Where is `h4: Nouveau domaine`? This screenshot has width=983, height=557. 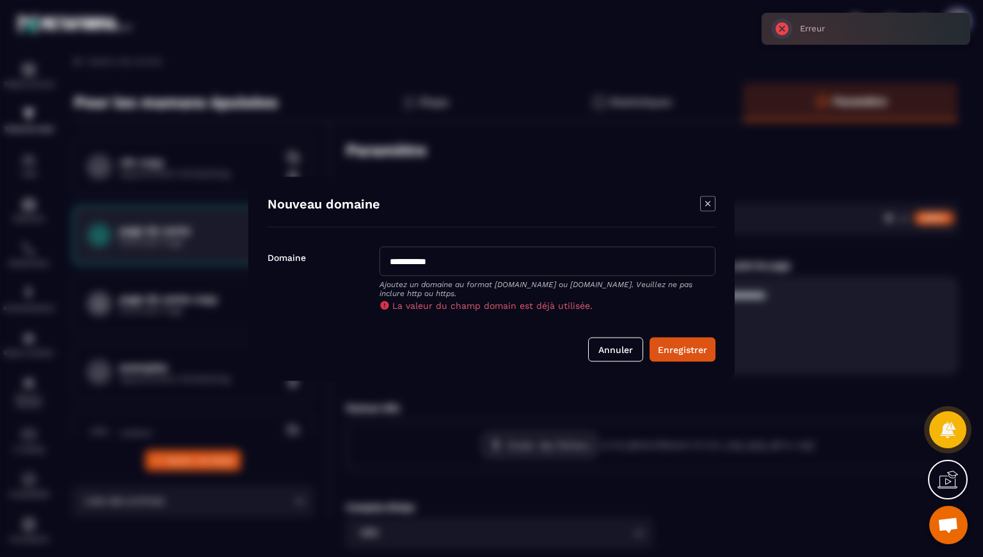 h4: Nouveau domaine is located at coordinates (324, 205).